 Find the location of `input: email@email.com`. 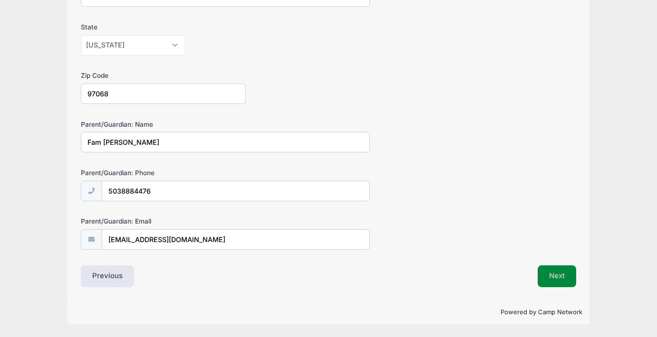

input: email@email.com is located at coordinates (236, 239).